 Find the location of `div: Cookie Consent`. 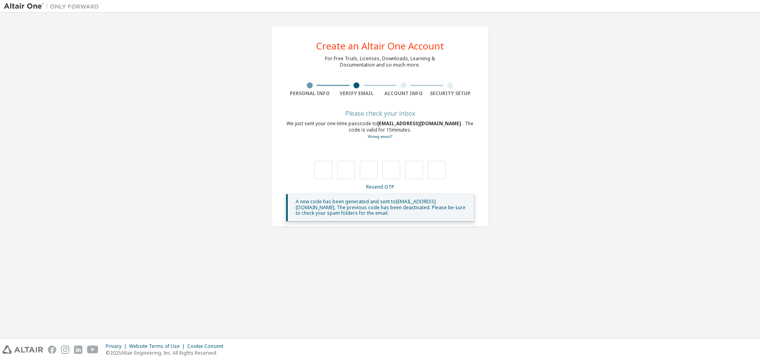

div: Cookie Consent is located at coordinates (207, 346).